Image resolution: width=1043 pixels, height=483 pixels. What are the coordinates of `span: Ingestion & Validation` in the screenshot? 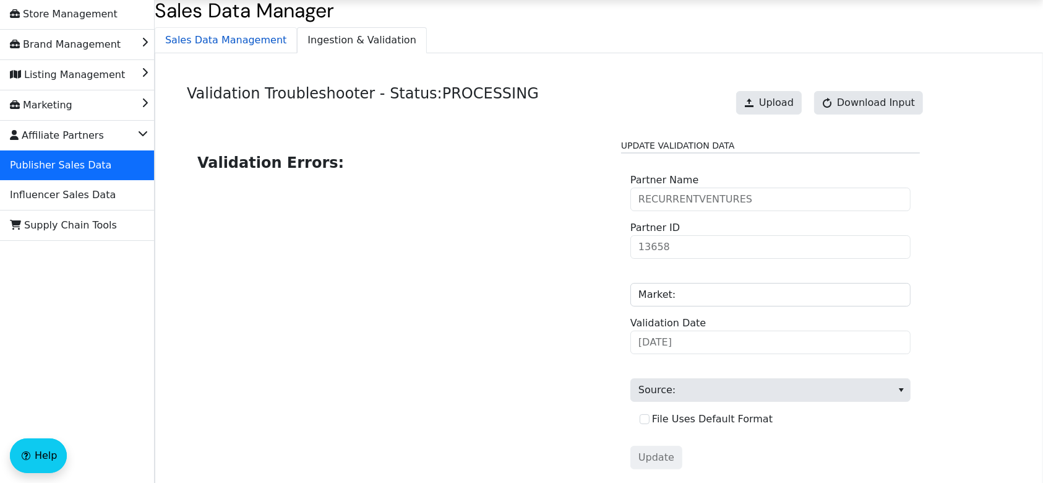 It's located at (362, 40).